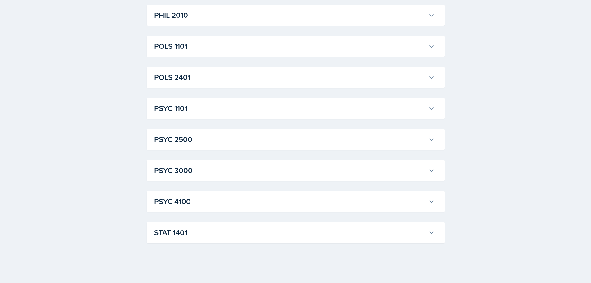  Describe the element at coordinates (290, 108) in the screenshot. I see `h3: PSYC 1101` at that location.